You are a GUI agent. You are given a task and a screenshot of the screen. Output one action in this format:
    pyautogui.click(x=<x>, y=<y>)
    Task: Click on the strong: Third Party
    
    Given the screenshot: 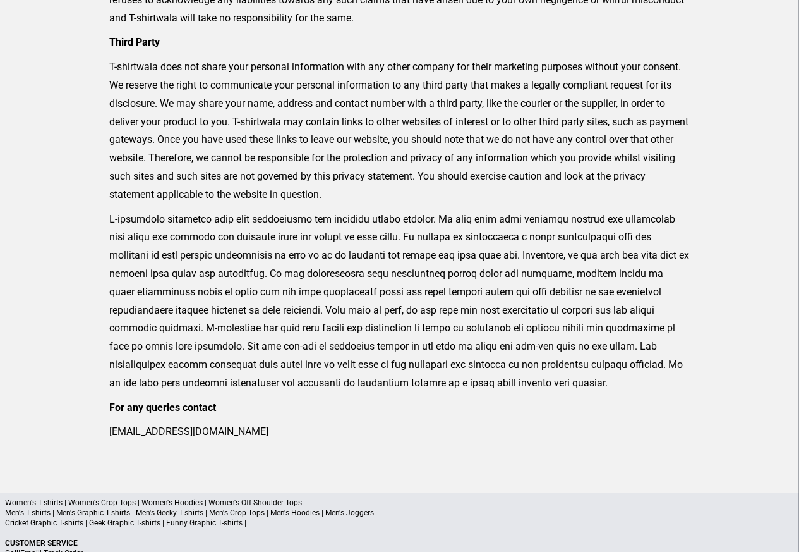 What is the action you would take?
    pyautogui.click(x=135, y=42)
    